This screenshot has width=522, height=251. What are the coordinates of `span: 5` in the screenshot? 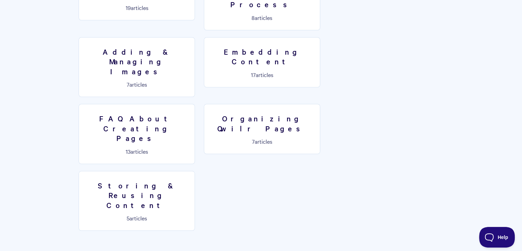 It's located at (128, 218).